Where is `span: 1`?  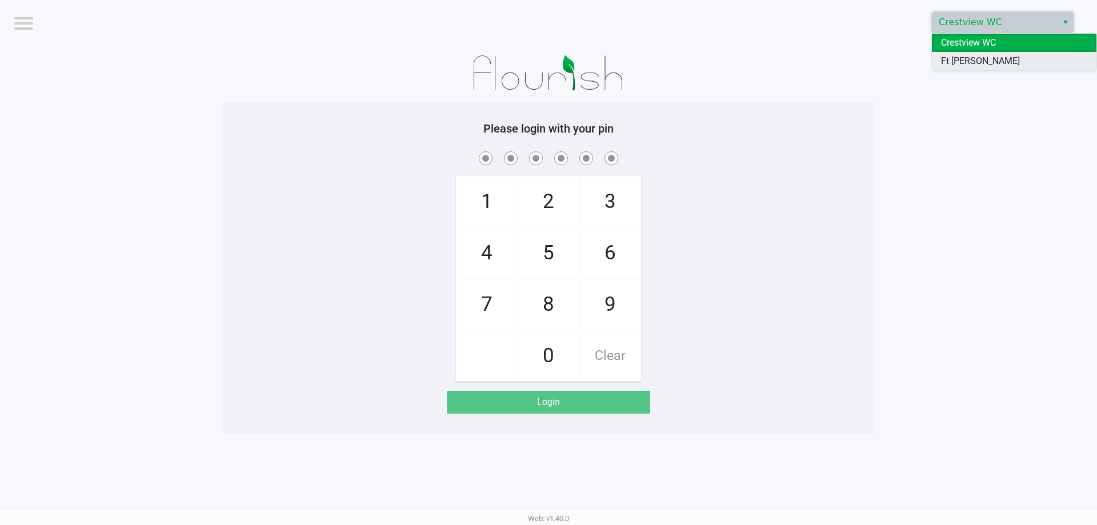
span: 1 is located at coordinates (487, 202).